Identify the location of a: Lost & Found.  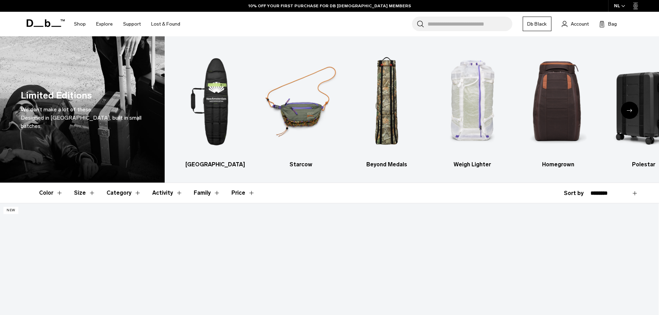
(166, 24).